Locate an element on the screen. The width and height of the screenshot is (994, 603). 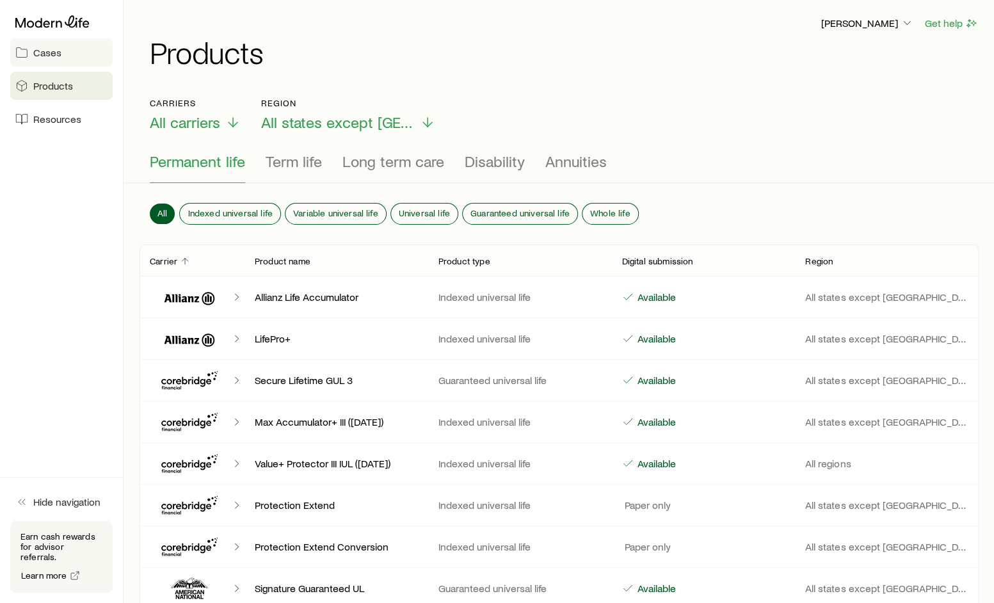
span: Whole life is located at coordinates (610, 213).